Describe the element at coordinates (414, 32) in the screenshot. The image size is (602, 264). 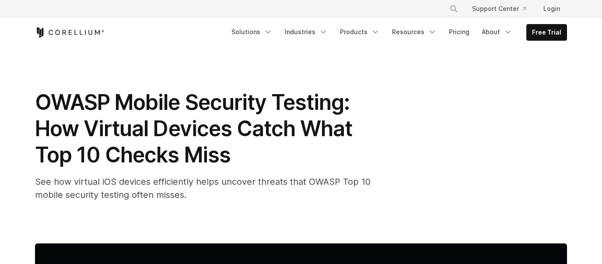
I see `a: Resources` at that location.